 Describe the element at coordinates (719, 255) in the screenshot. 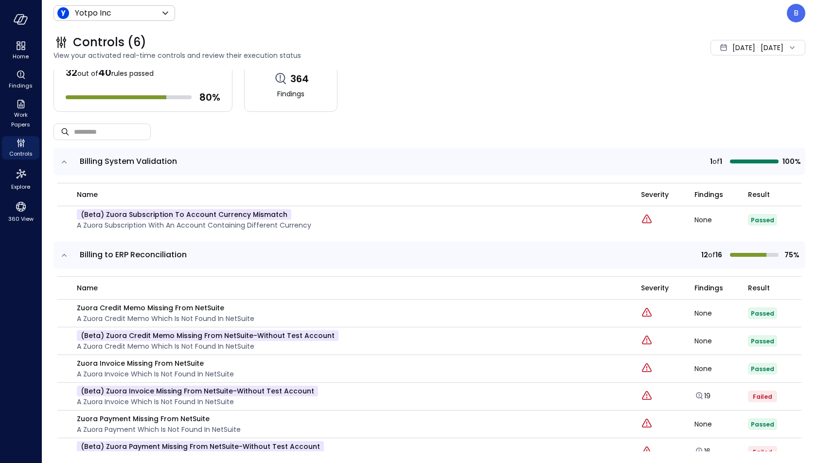

I see `span: 16` at that location.